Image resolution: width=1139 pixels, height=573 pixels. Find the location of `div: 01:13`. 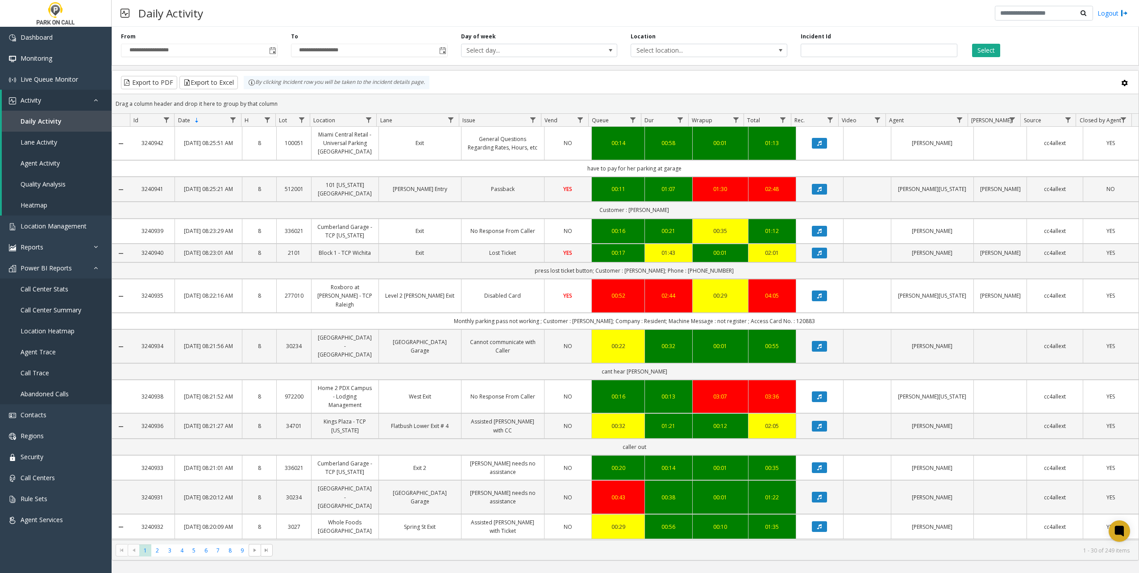

div: 01:13 is located at coordinates (772, 143).